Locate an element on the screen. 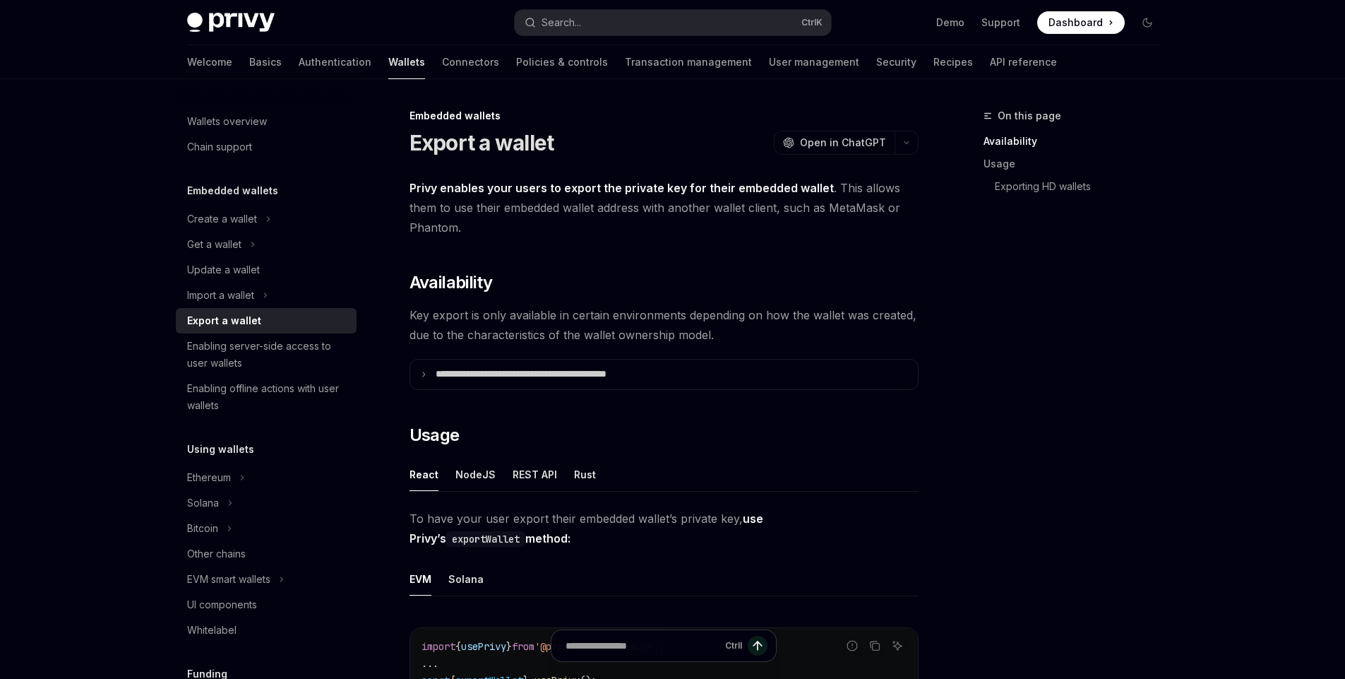 This screenshot has width=1345, height=679. span: . This allows them to use their embedded wallet address with another wallet client, such as MetaM... is located at coordinates (664, 208).